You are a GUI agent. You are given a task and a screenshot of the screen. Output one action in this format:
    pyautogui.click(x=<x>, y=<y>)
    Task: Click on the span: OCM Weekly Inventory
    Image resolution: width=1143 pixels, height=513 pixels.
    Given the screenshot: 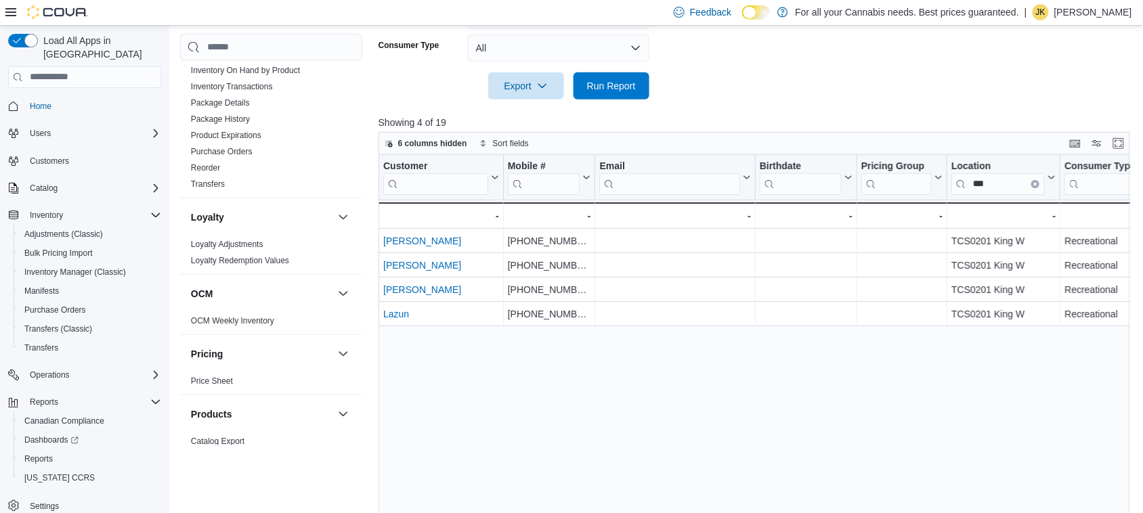 What is the action you would take?
    pyautogui.click(x=232, y=321)
    